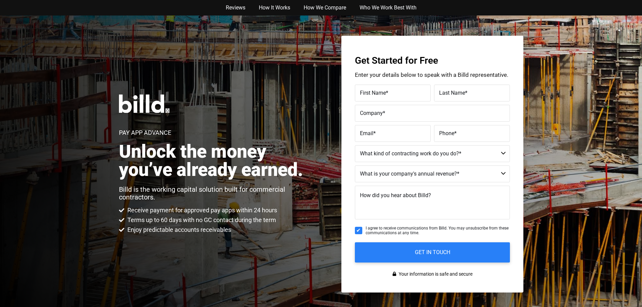 The width and height of the screenshot is (642, 307). What do you see at coordinates (371, 113) in the screenshot?
I see `span: Company` at bounding box center [371, 113].